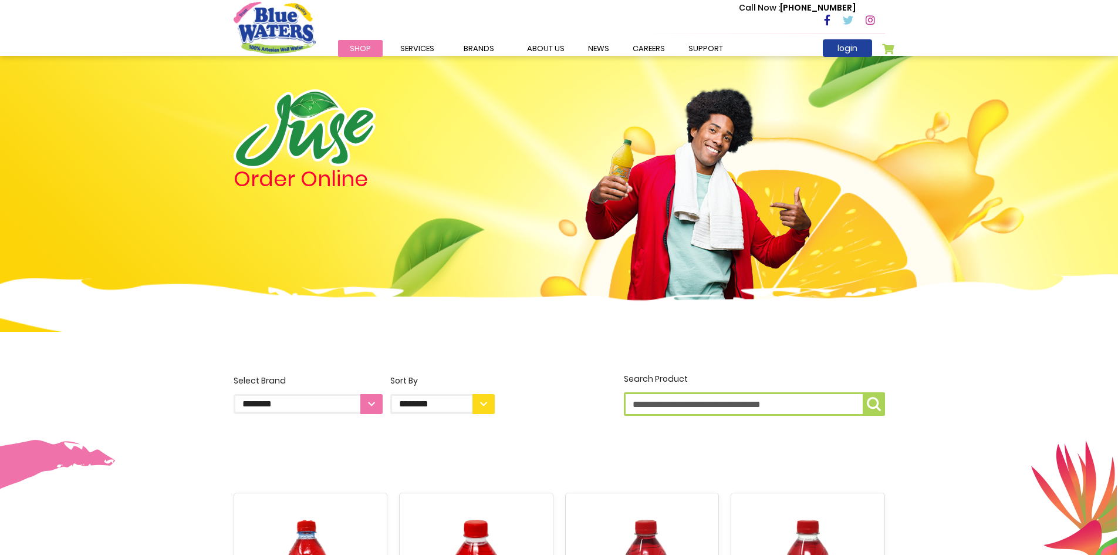 The height and width of the screenshot is (555, 1118). I want to click on div: Sort By, so click(443, 380).